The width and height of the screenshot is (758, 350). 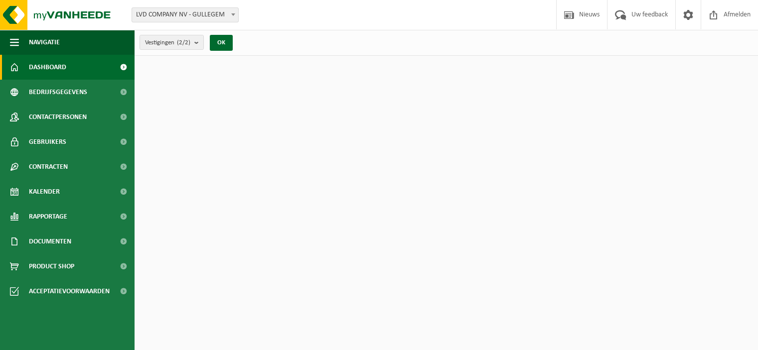 What do you see at coordinates (185, 15) in the screenshot?
I see `span: LVD COMPANY NV - GULLEGEM` at bounding box center [185, 15].